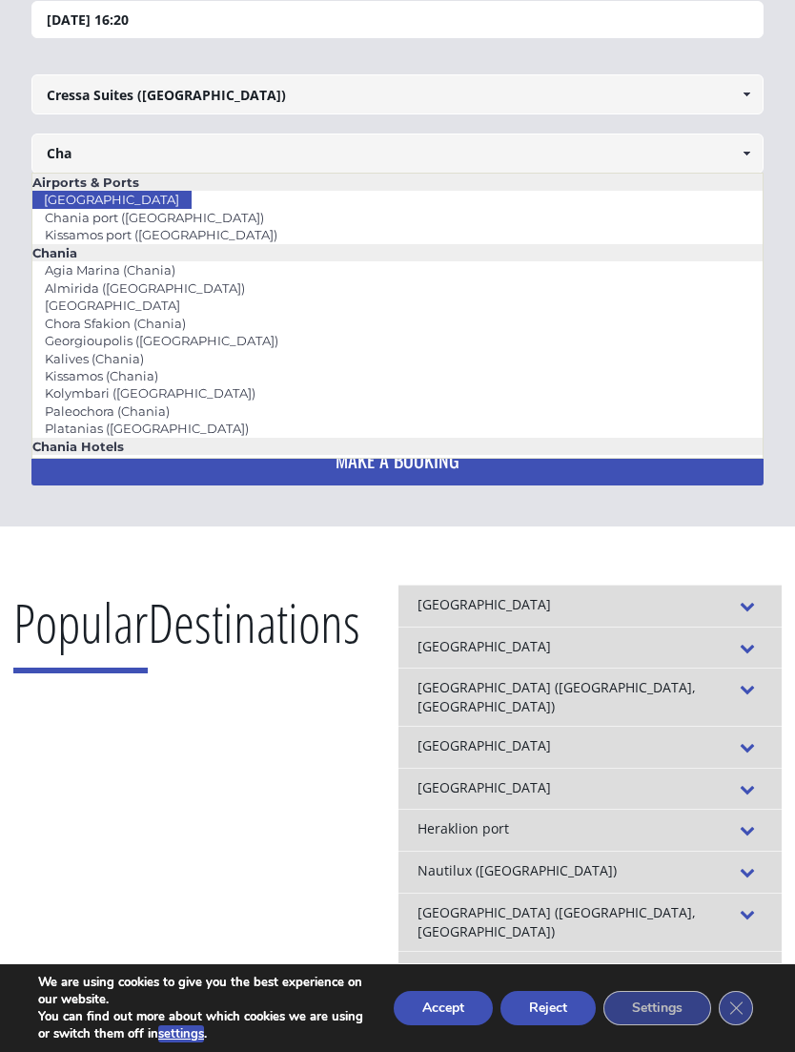 Image resolution: width=795 pixels, height=1052 pixels. What do you see at coordinates (202, 1025) in the screenshot?
I see `p: You can find out more about which cookies we are using or switch them off in .` at bounding box center [202, 1025].